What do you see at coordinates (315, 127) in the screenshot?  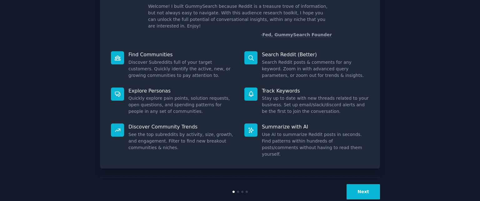 I see `p: Summarize with AI` at bounding box center [315, 127].